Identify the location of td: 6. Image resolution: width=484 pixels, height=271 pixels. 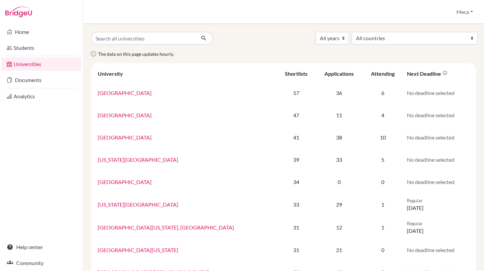
(383, 93).